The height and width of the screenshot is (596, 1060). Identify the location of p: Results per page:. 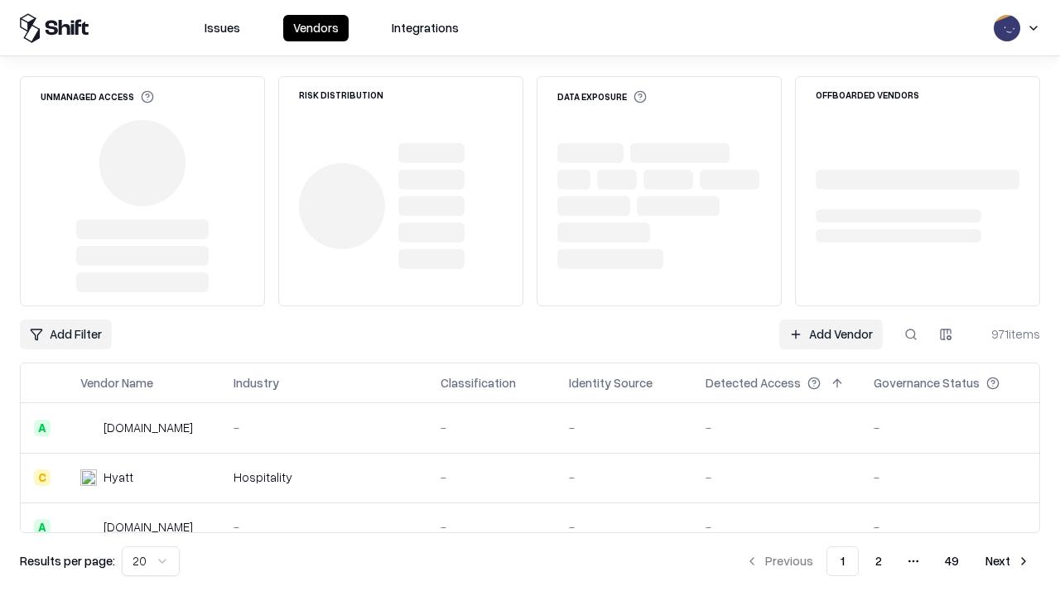
(67, 561).